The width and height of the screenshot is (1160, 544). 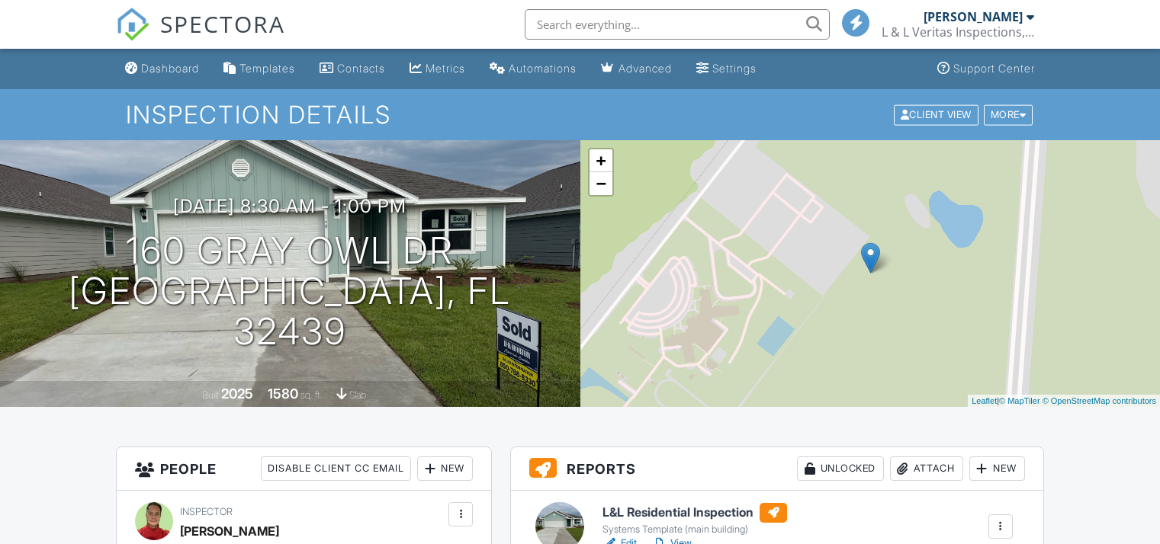 I want to click on span: sq. ft., so click(x=311, y=395).